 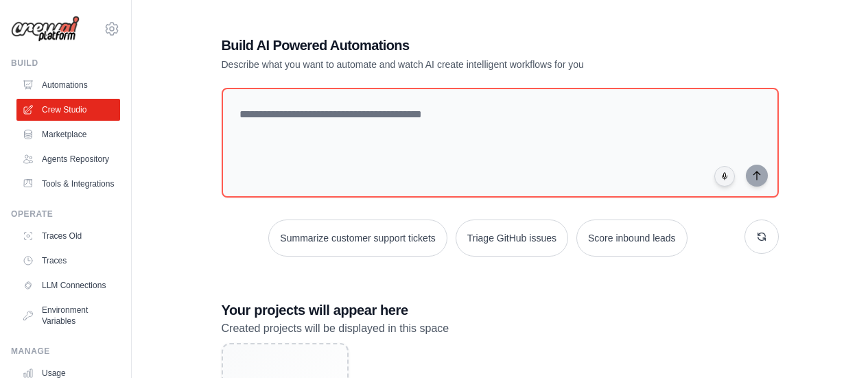 I want to click on p: Created projects will be displayed in this space, so click(x=500, y=329).